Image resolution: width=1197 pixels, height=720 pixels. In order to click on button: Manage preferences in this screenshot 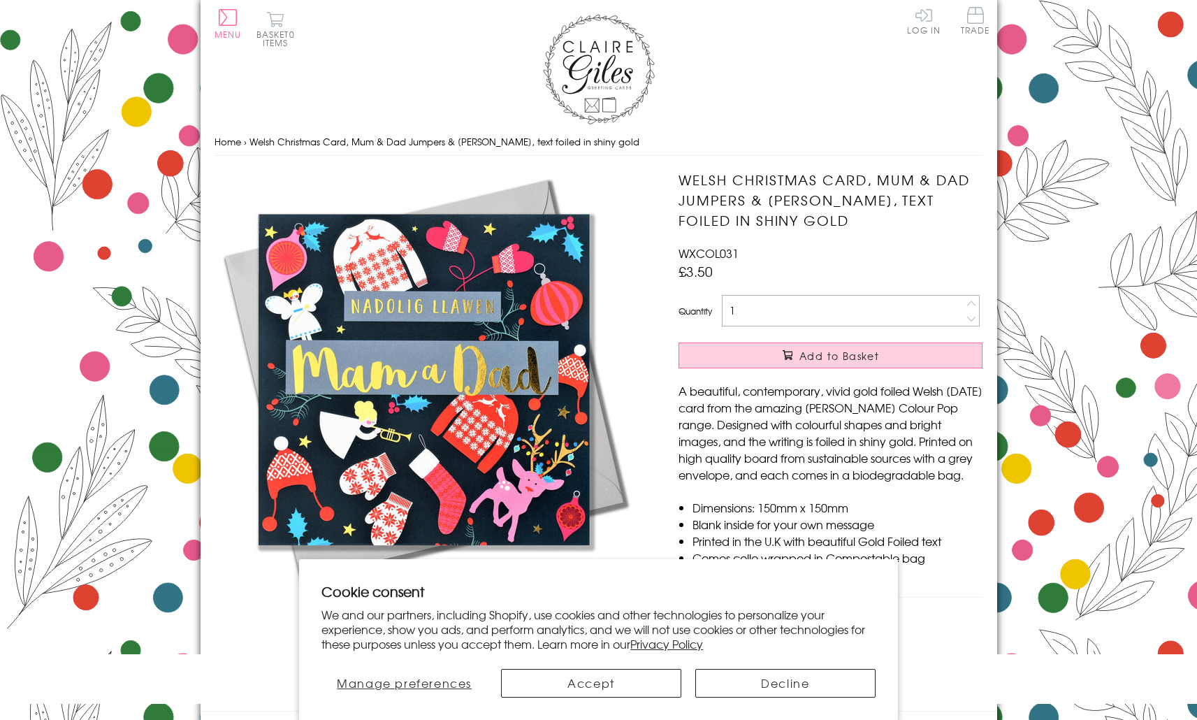, I will do `click(404, 683)`.